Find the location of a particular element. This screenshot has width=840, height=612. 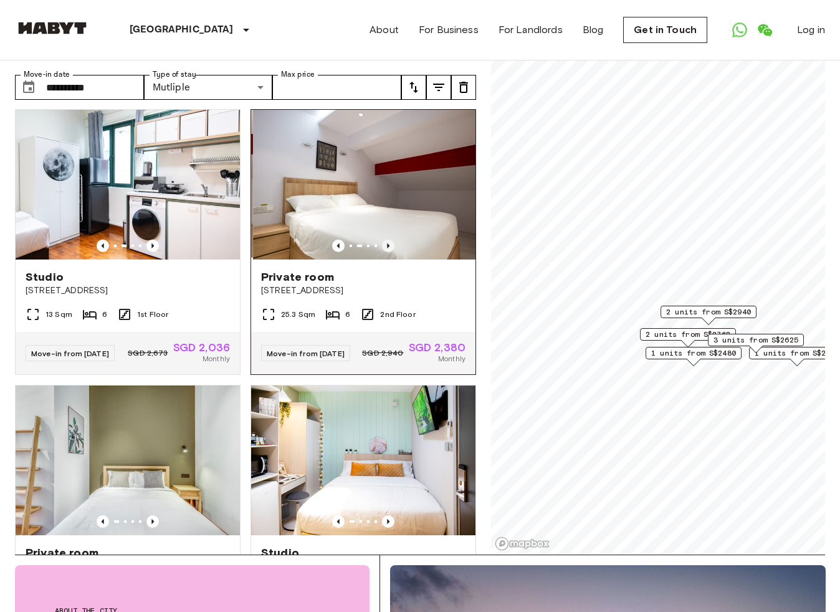

span: 1 units from S$2380 is located at coordinates (797, 353).